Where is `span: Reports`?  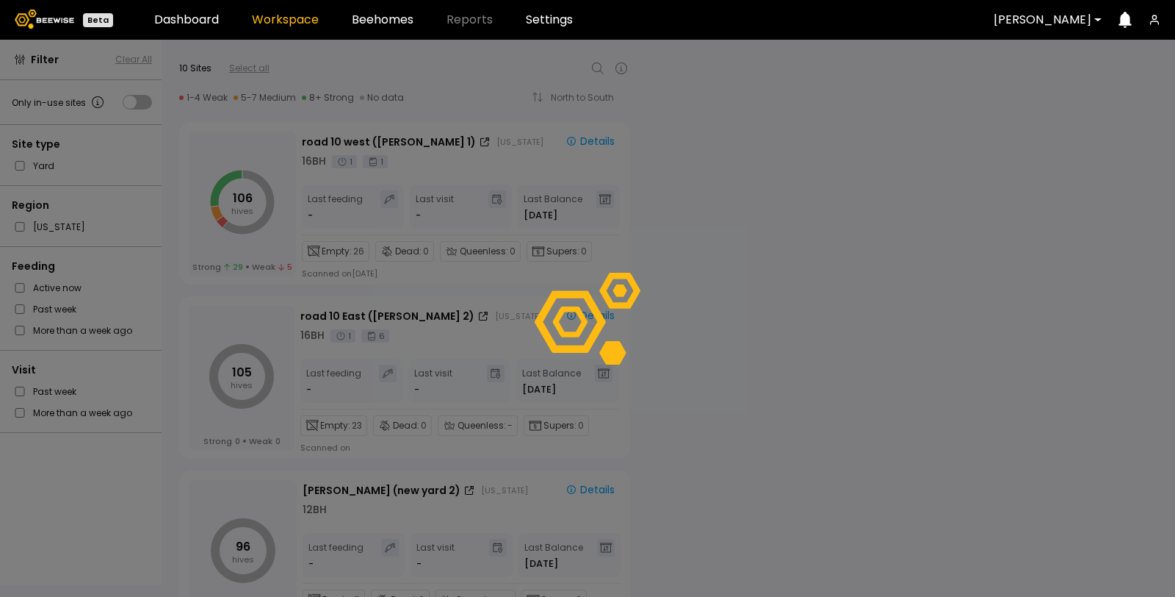 span: Reports is located at coordinates (469, 20).